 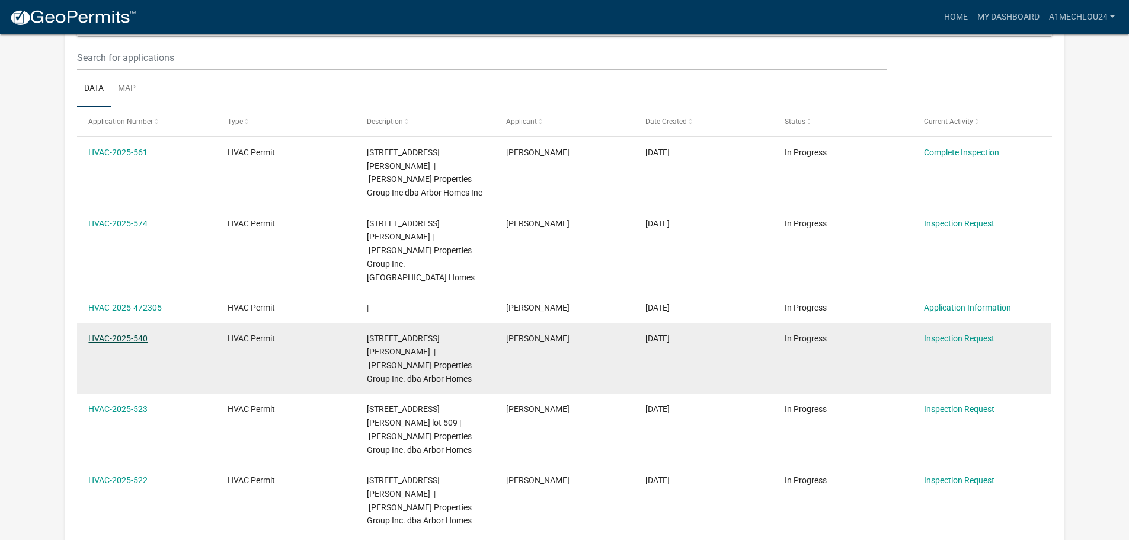 I want to click on span: Description, so click(x=385, y=122).